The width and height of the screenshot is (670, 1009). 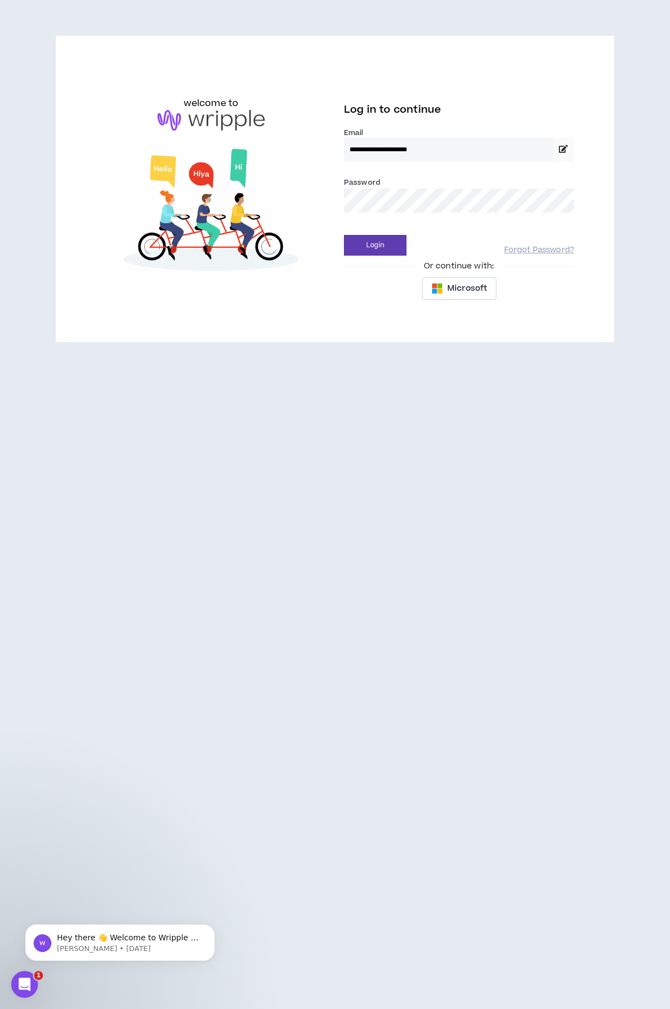 I want to click on span: Log in to continue, so click(x=392, y=109).